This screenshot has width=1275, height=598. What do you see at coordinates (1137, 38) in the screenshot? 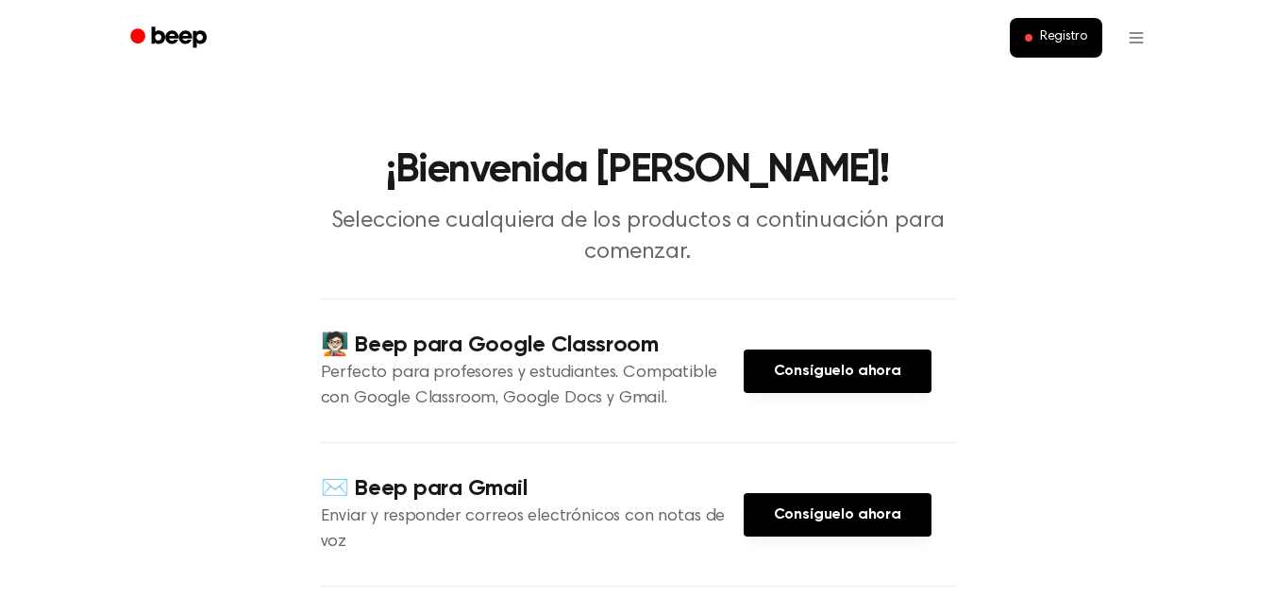
I see `button: Abrir menú` at bounding box center [1137, 38].